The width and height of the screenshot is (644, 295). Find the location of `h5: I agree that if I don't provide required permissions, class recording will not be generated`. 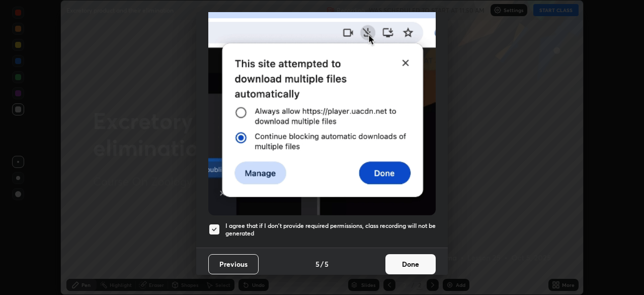

h5: I agree that if I don't provide required permissions, class recording will not be generated is located at coordinates (331, 229).